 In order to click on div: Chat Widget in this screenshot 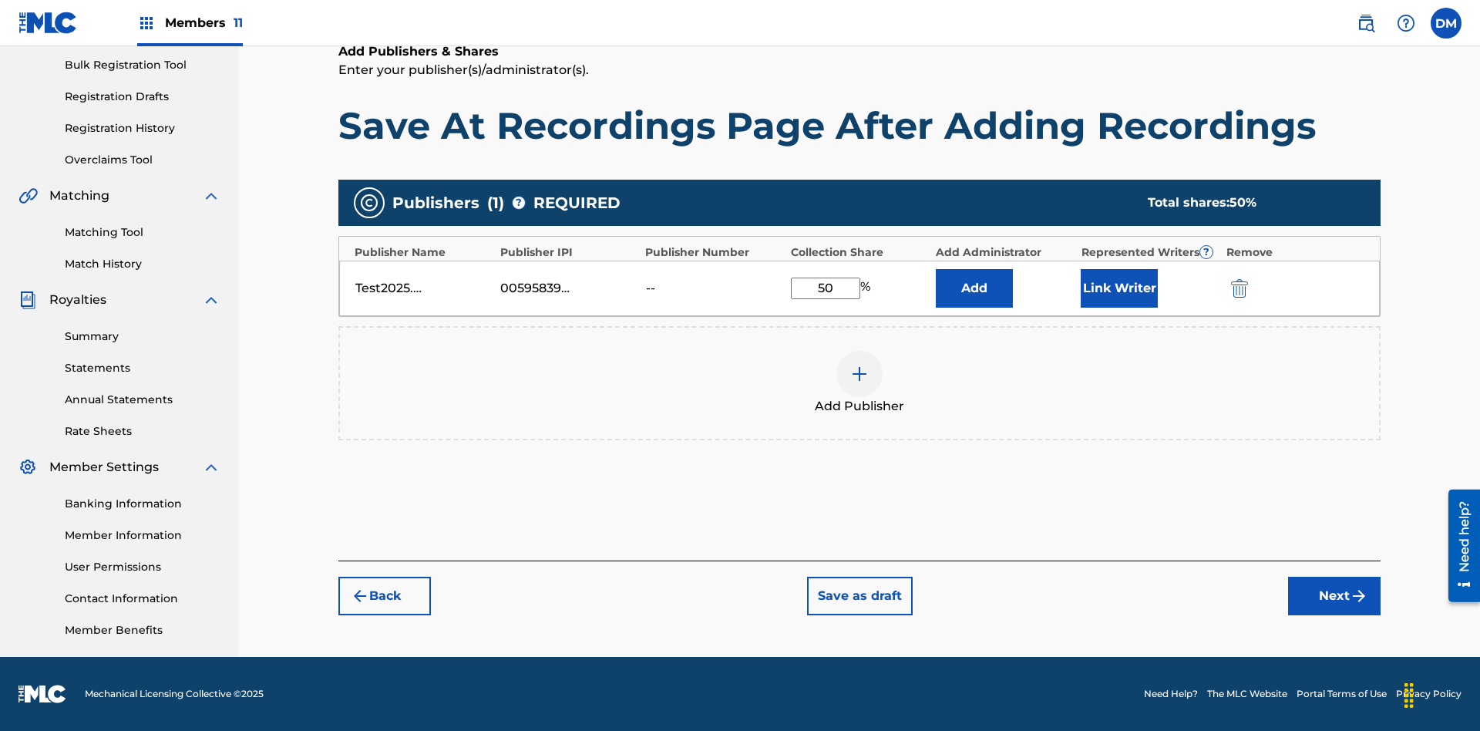, I will do `click(1442, 694)`.